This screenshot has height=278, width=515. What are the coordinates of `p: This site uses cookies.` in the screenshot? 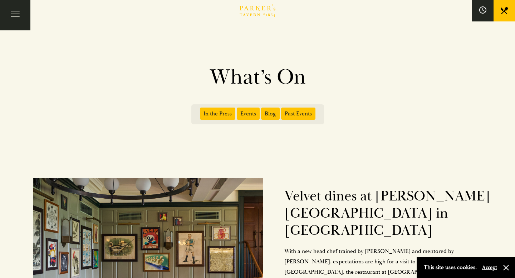 It's located at (450, 268).